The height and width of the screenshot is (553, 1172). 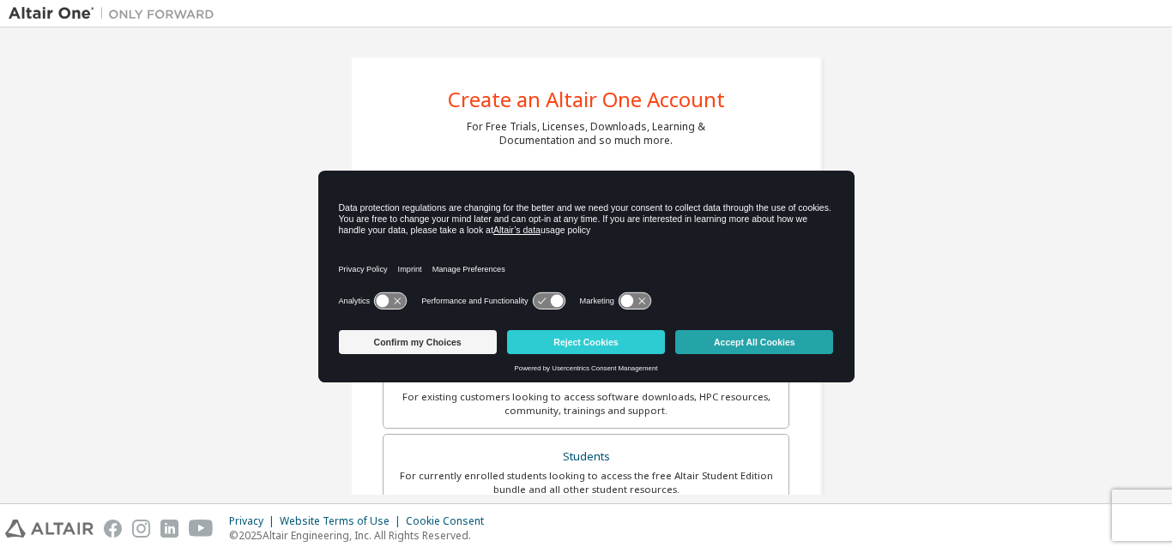 I want to click on div: For Free Trials, Licenses, Downloads, Learning & Documentation and so much more., so click(x=586, y=134).